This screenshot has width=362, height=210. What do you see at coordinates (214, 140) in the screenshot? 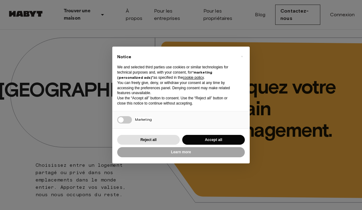
I see `button: Accept all` at bounding box center [214, 140].